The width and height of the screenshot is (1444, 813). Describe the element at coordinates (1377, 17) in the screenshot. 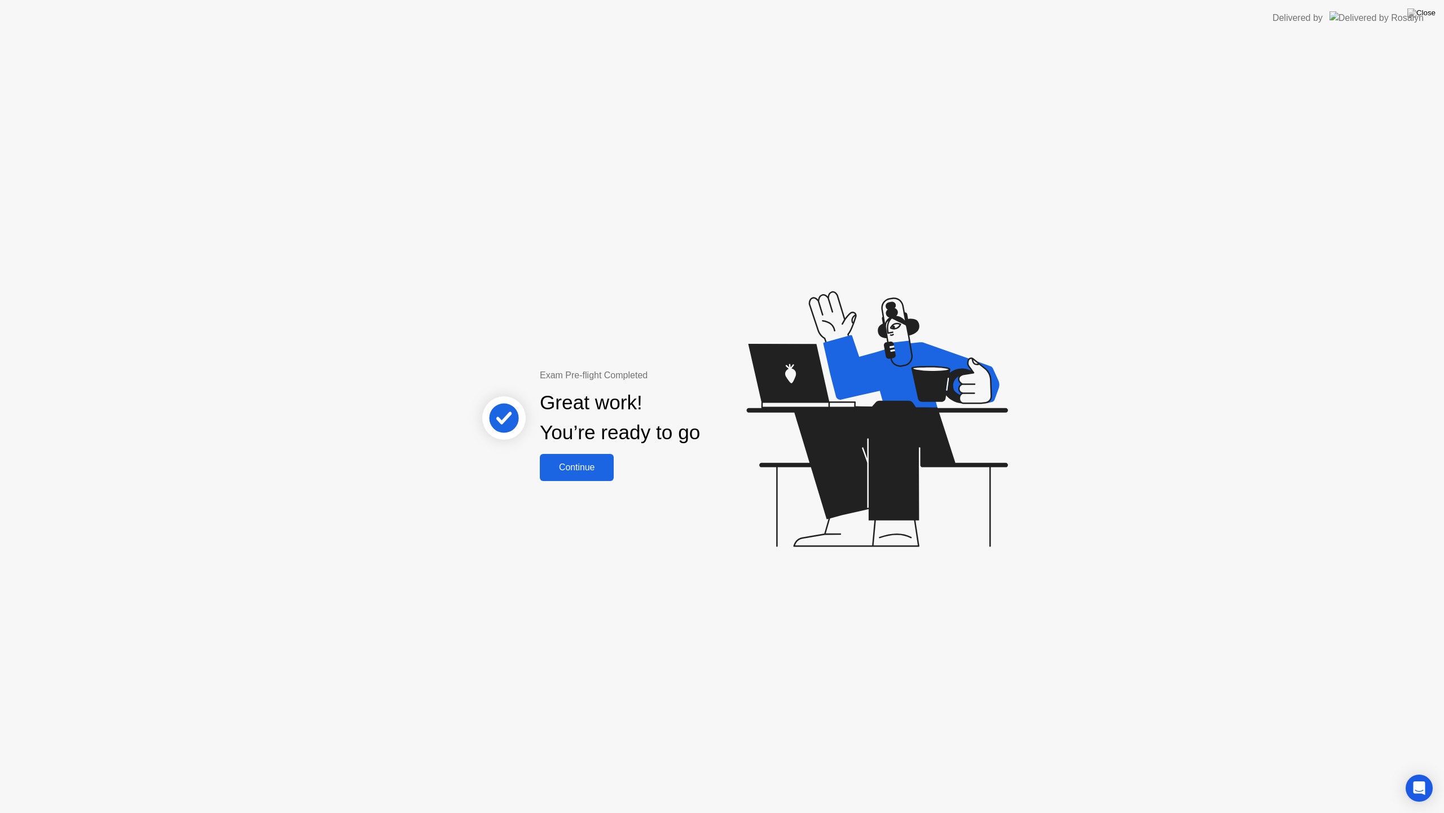

I see `img: Delivered by Rosalyn` at that location.